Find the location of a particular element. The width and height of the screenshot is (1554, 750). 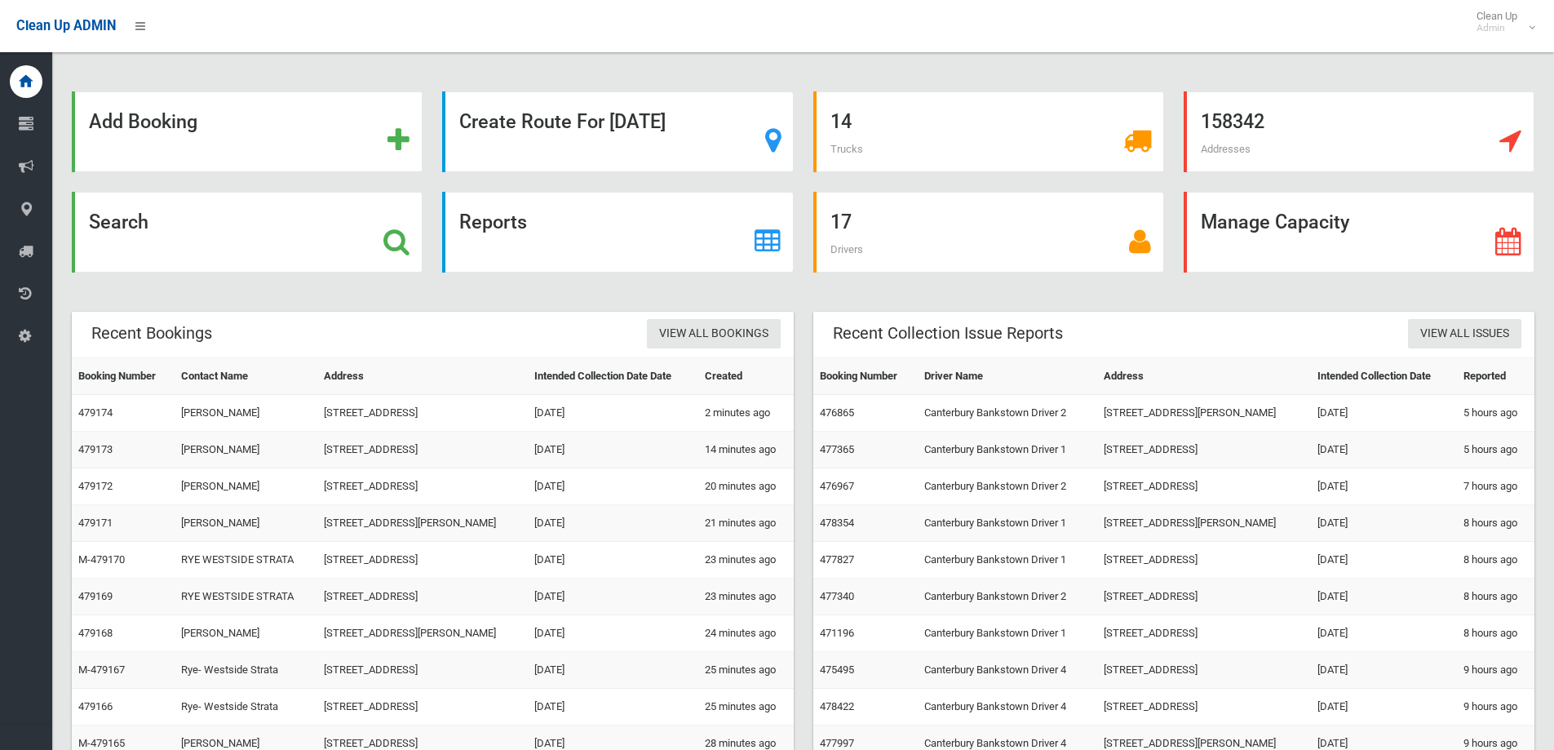

a: Search is located at coordinates (247, 232).